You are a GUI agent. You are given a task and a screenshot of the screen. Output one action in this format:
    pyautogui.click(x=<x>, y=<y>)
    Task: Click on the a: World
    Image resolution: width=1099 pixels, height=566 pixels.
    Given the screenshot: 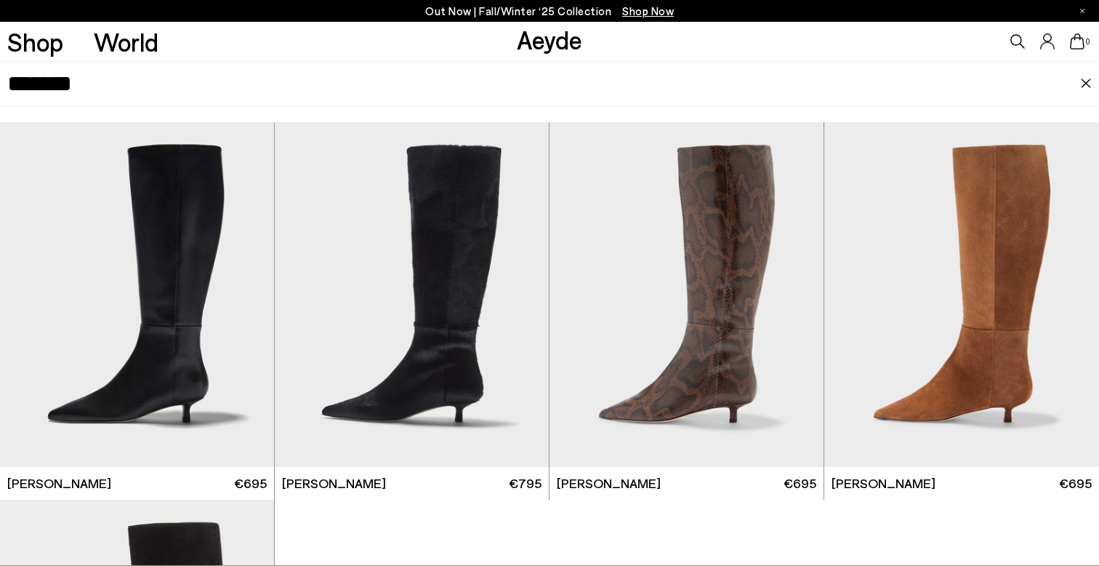 What is the action you would take?
    pyautogui.click(x=126, y=41)
    